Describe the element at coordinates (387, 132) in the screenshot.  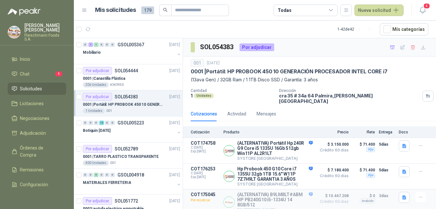
I see `p: Entrega` at that location.